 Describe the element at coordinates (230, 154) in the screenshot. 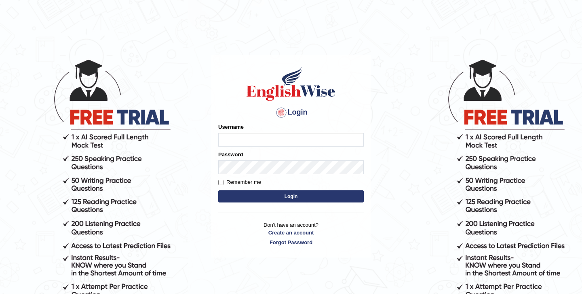

I see `label: Password` at that location.